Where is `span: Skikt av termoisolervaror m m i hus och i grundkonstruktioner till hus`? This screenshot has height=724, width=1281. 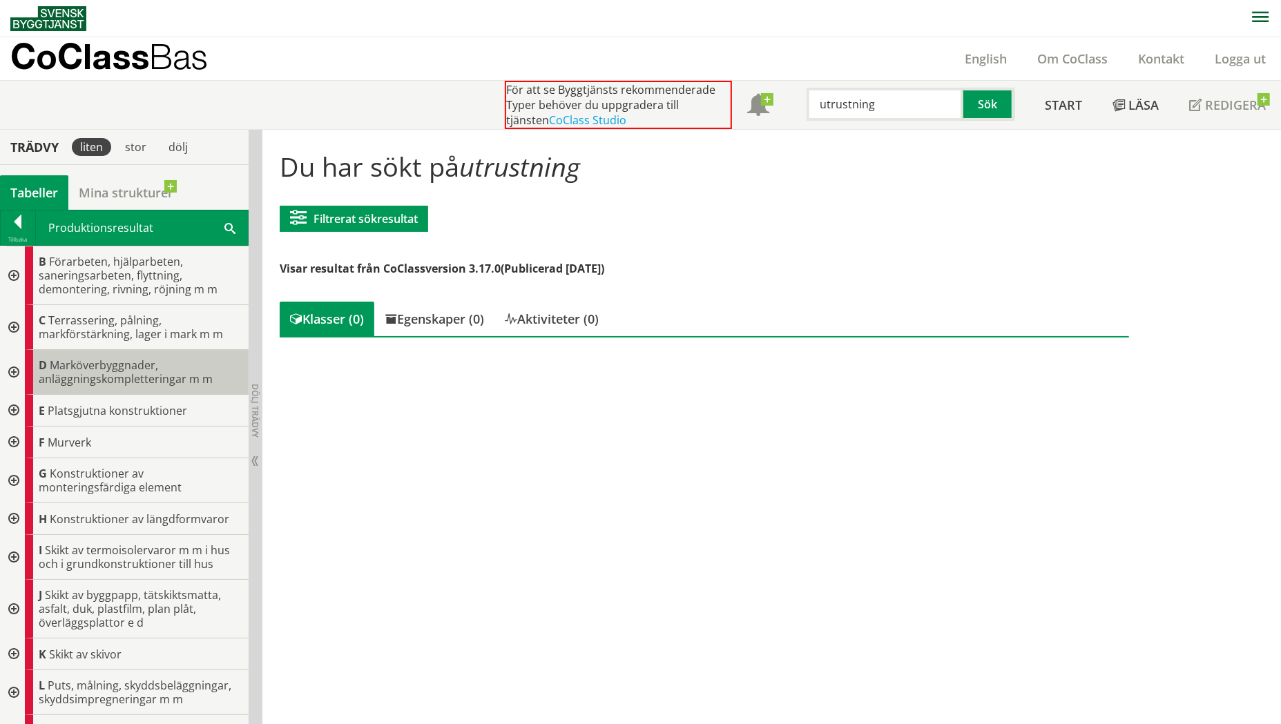
span: Skikt av termoisolervaror m m i hus och i grundkonstruktioner till hus is located at coordinates (134, 557).